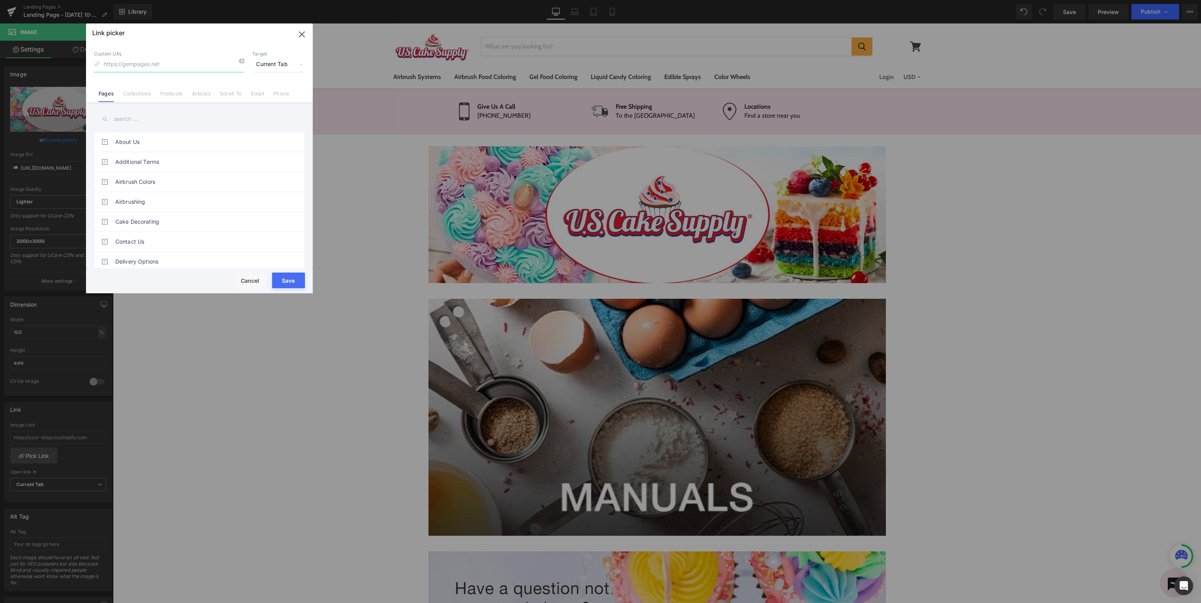 The height and width of the screenshot is (603, 1201). What do you see at coordinates (281, 96) in the screenshot?
I see `a: Phone` at bounding box center [281, 96].